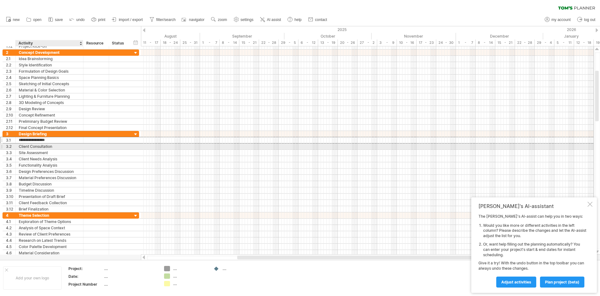 The height and width of the screenshot is (296, 600). What do you see at coordinates (86, 268) in the screenshot?
I see `div: Project:` at bounding box center [86, 268].